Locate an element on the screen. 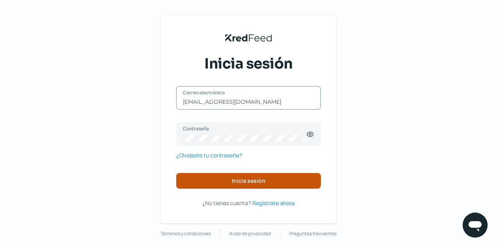  a: Aviso de privacidad is located at coordinates (250, 233).